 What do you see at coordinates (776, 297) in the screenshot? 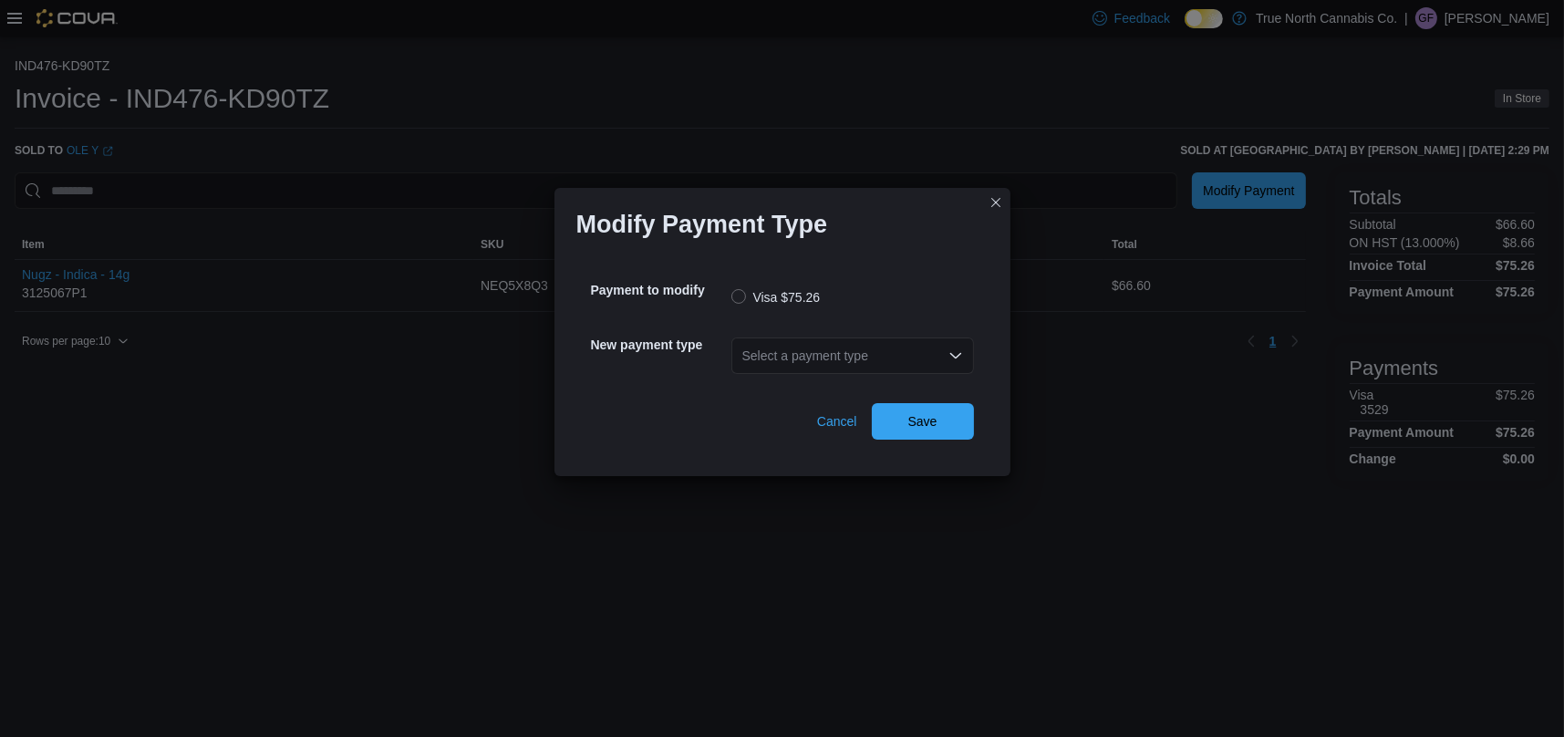
I see `label: Visa $75.26` at bounding box center [776, 297].